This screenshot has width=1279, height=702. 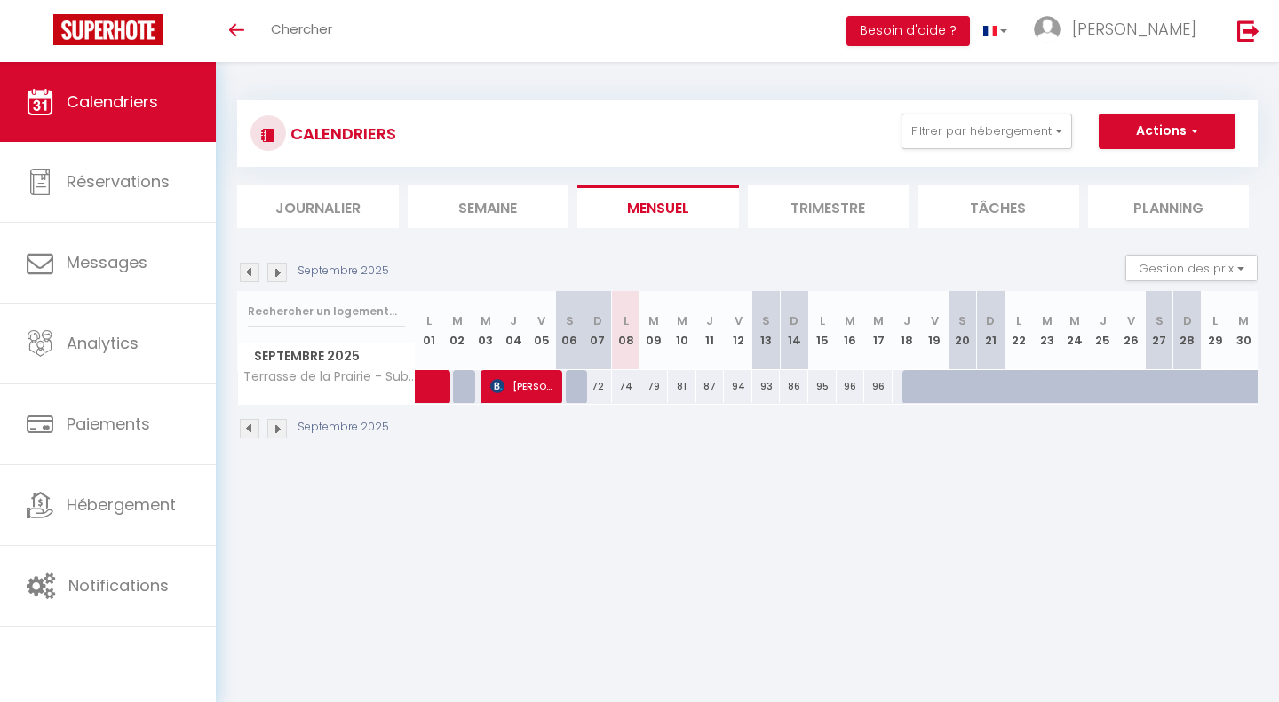 I want to click on img: Super Booking, so click(x=107, y=29).